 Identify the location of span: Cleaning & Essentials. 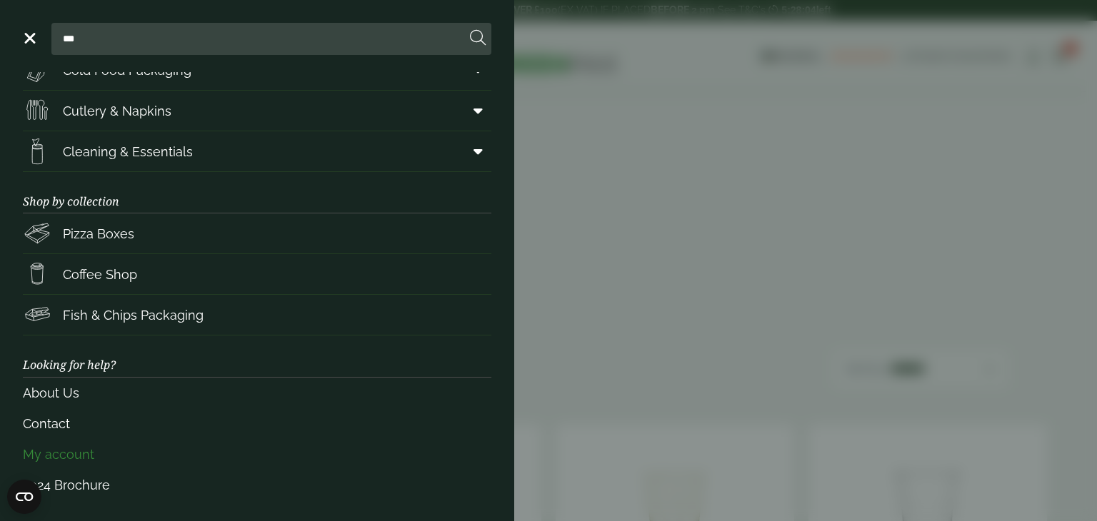
(128, 151).